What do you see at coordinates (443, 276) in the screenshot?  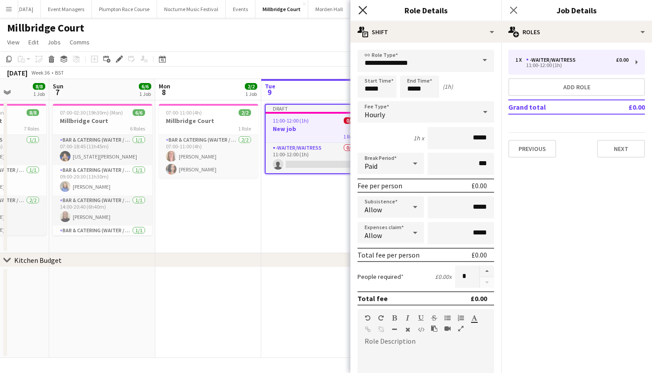 I see `div: £0.00 x` at bounding box center [443, 276].